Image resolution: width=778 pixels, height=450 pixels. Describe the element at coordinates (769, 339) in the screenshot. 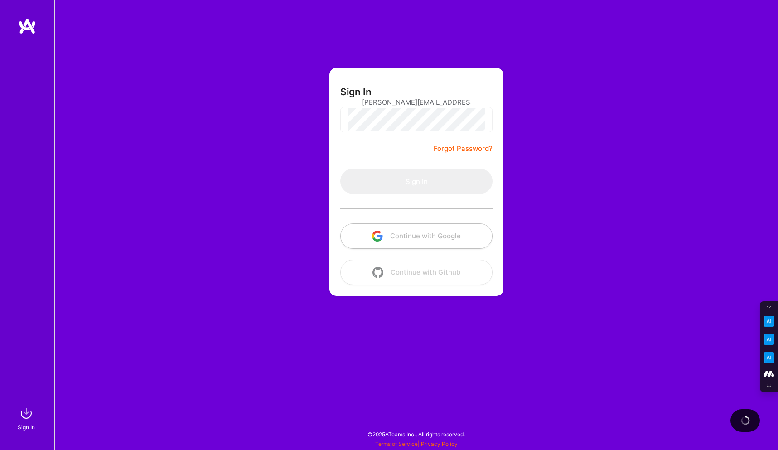

I see `img: Email Tone Analyzer icon` at that location.